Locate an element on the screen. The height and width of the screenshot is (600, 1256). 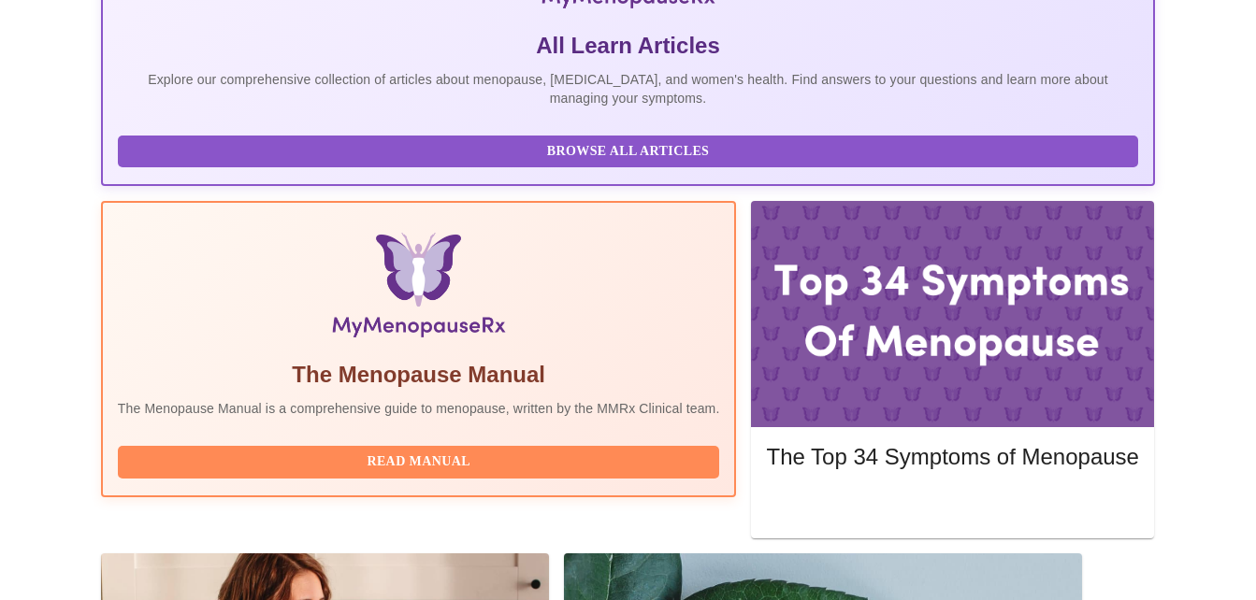
button: Read Manual is located at coordinates (419, 462).